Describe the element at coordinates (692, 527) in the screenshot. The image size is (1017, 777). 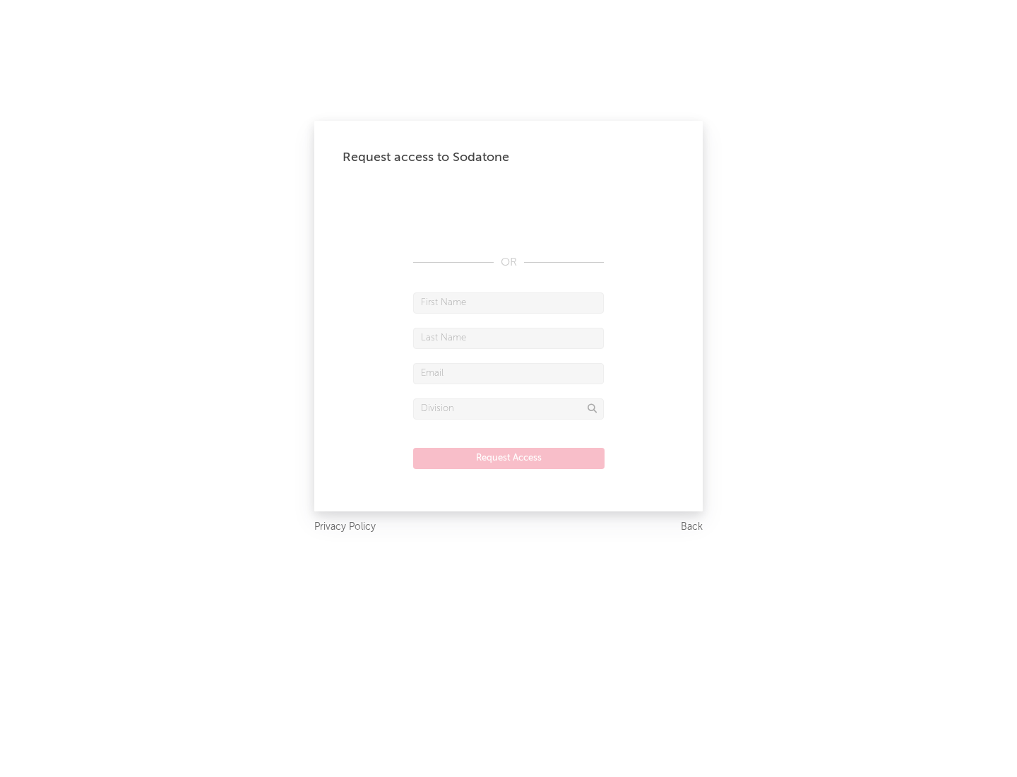
I see `a: Back` at that location.